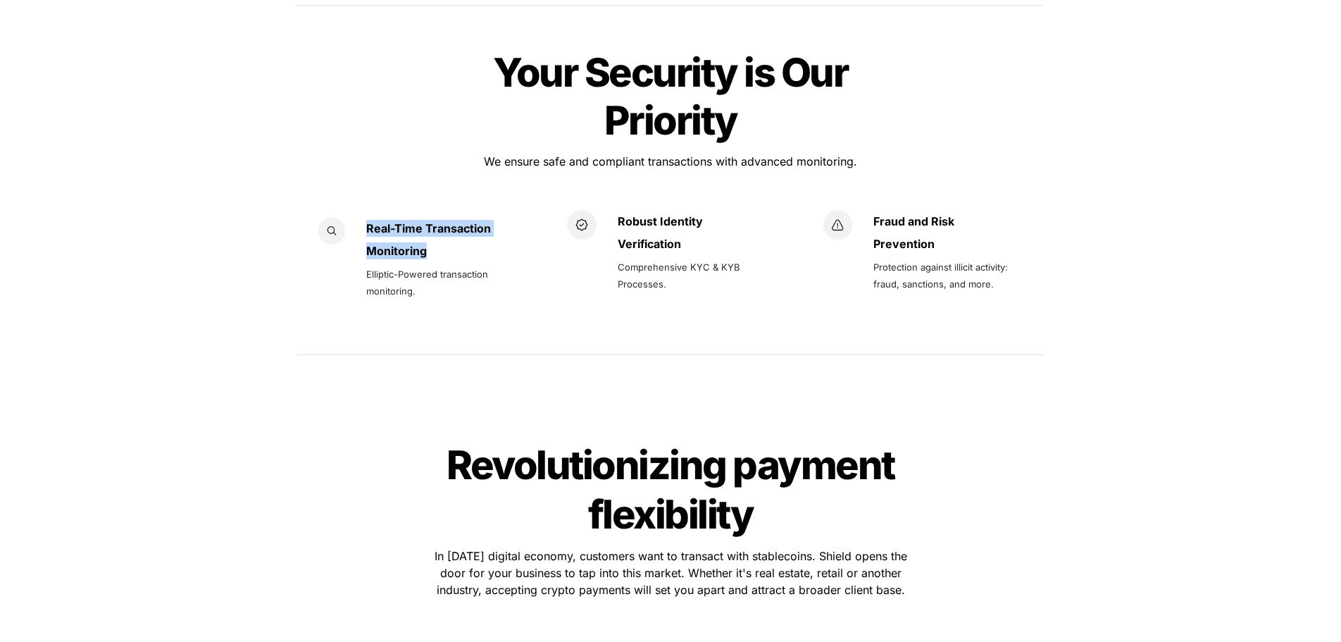 The width and height of the screenshot is (1341, 642). Describe the element at coordinates (660, 221) in the screenshot. I see `strong: Robust Identity` at that location.